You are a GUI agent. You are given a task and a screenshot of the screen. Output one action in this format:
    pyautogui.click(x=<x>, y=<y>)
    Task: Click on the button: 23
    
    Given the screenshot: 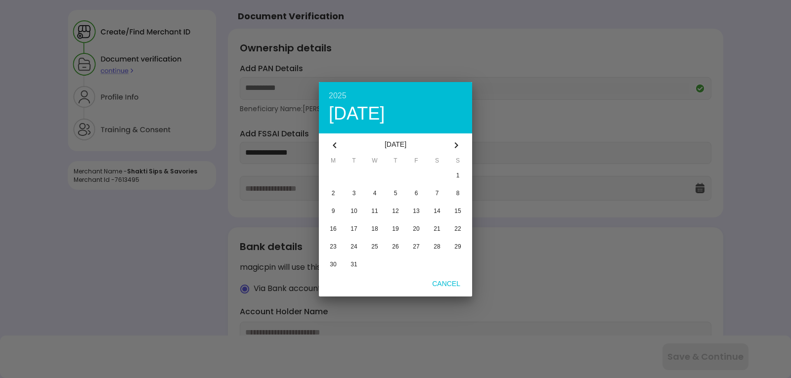 What is the action you would take?
    pyautogui.click(x=333, y=247)
    